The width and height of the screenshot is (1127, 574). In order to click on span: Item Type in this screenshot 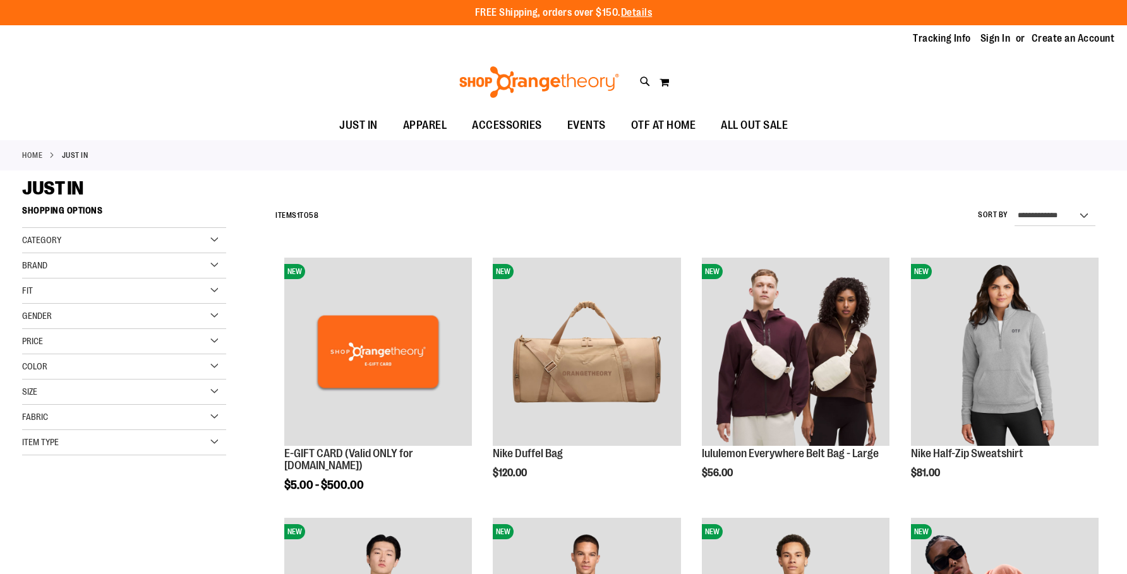, I will do `click(40, 442)`.